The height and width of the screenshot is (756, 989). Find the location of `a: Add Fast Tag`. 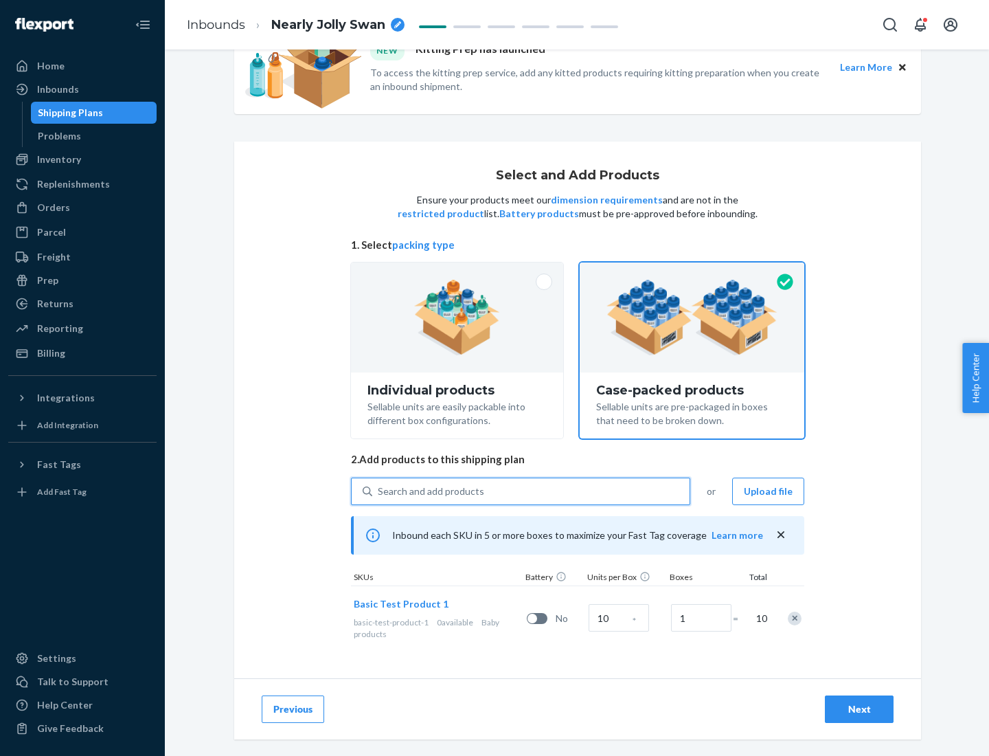

a: Add Fast Tag is located at coordinates (82, 492).